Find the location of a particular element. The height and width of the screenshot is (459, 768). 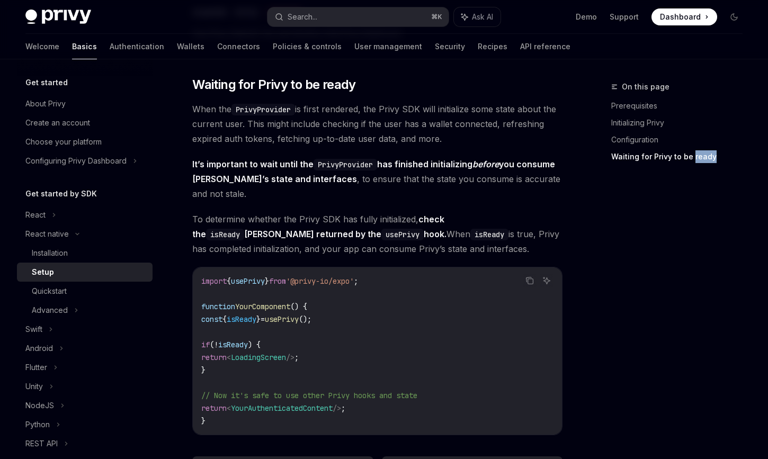

a: Policies & controls is located at coordinates (307, 47).